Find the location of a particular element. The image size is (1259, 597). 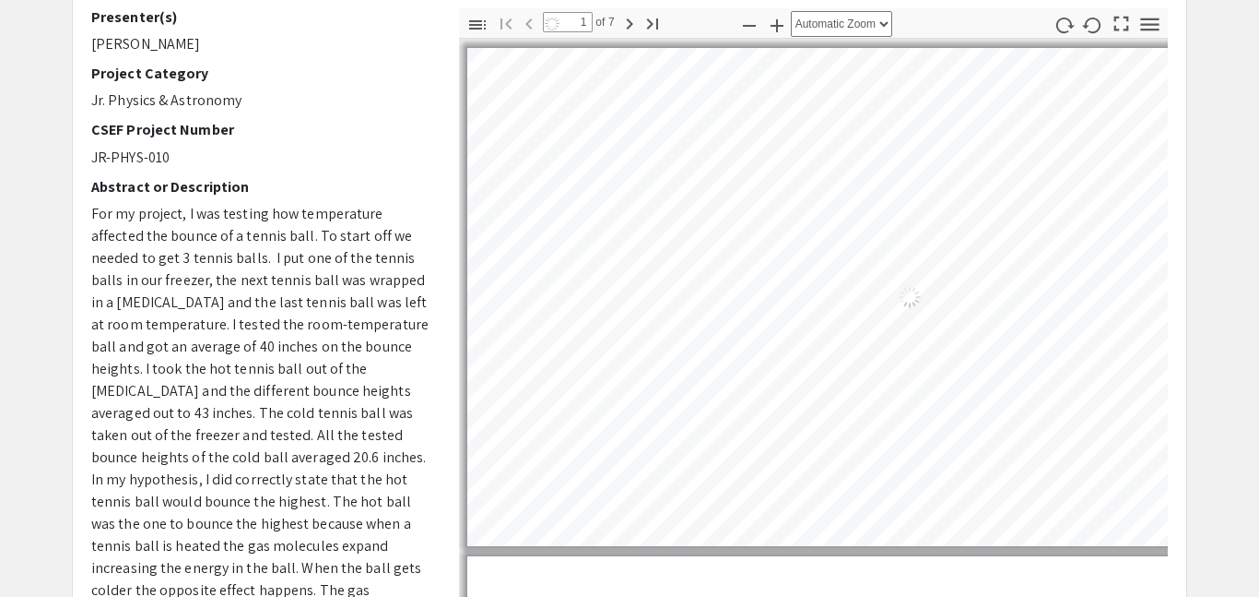

button: Next Page is located at coordinates (630, 22).